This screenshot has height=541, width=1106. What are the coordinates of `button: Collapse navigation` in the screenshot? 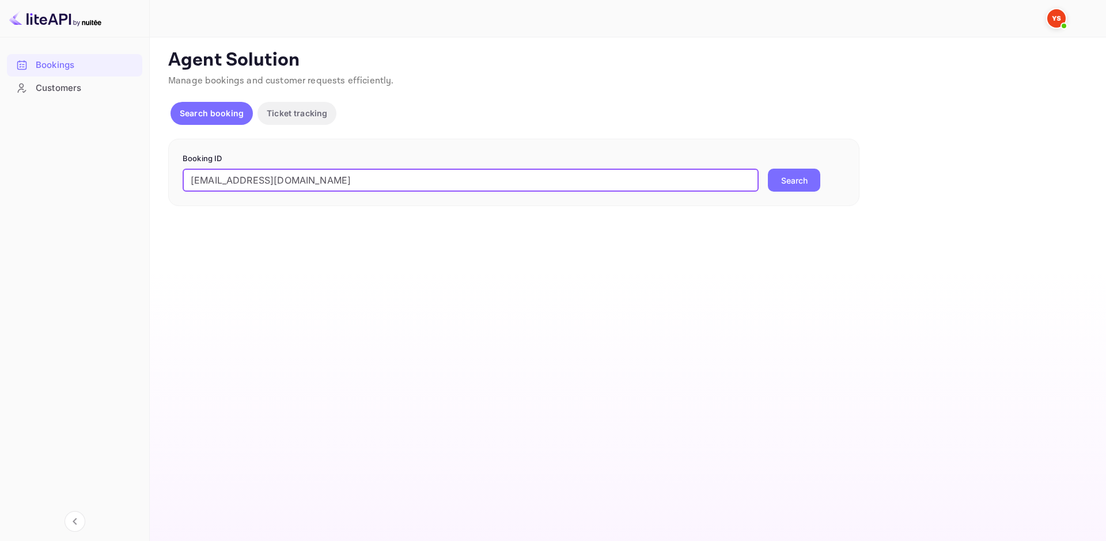 It's located at (75, 522).